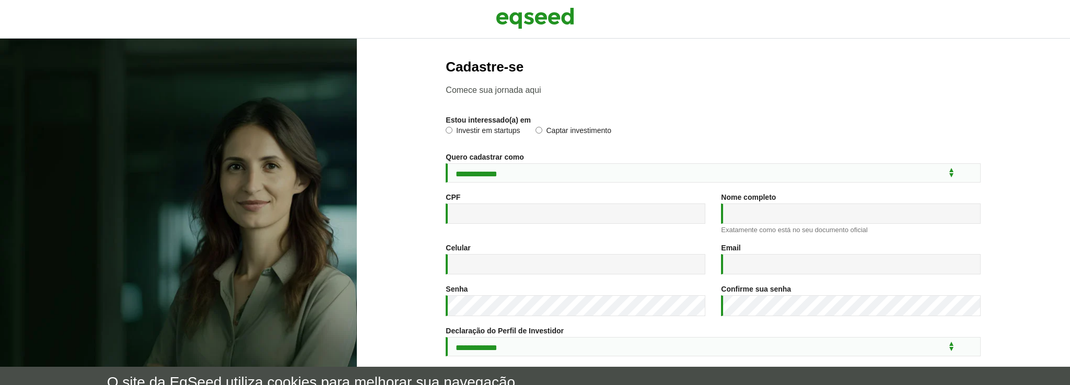 This screenshot has height=385, width=1070. Describe the element at coordinates (850, 230) in the screenshot. I see `div: Exatamente como está no seu documento oficial` at that location.